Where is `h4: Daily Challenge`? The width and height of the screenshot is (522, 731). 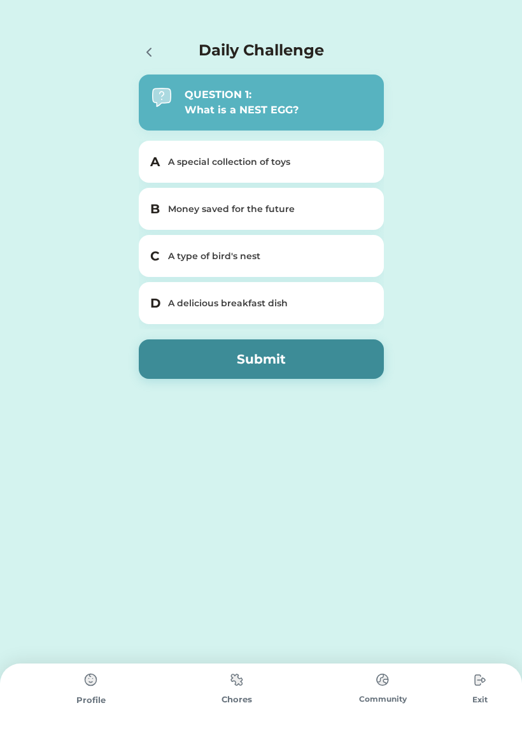
h4: Daily Challenge is located at coordinates (261, 50).